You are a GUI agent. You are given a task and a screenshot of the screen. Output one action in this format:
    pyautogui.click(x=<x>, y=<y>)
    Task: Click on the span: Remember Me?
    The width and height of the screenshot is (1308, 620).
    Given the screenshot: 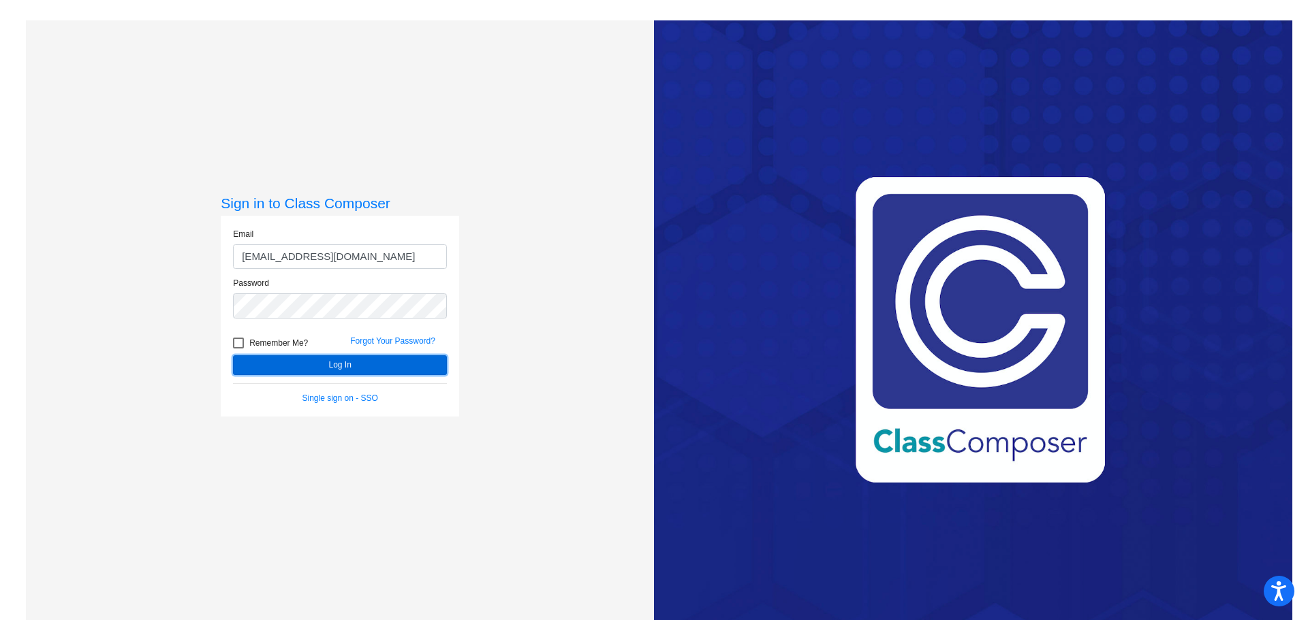 What is the action you would take?
    pyautogui.click(x=279, y=343)
    